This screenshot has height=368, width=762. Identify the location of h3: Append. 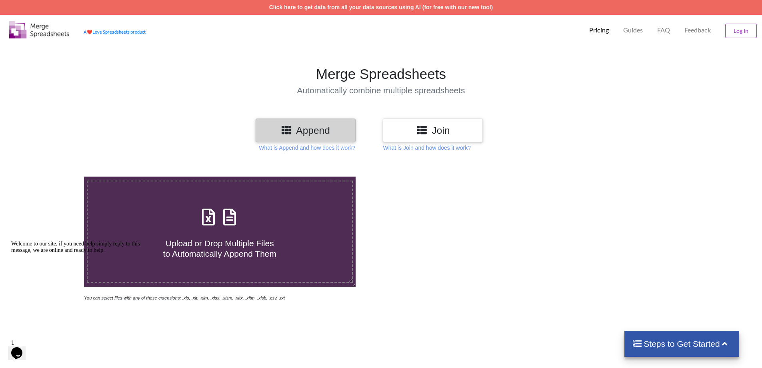
(306, 130).